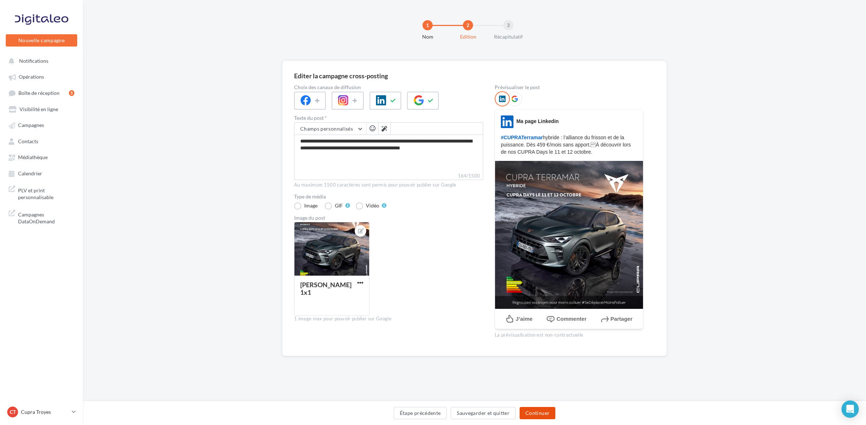 Image resolution: width=866 pixels, height=425 pixels. I want to click on a: PLV et print personnalisable, so click(42, 193).